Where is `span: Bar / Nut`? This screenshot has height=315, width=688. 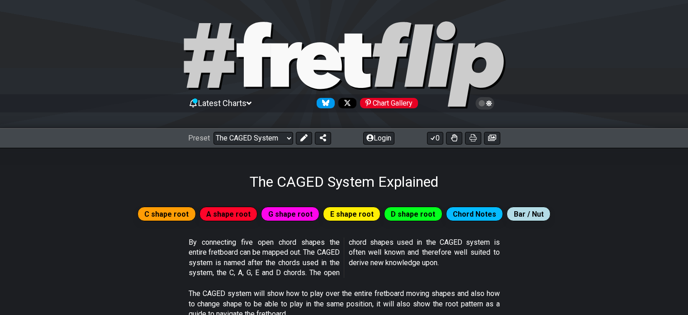 span: Bar / Nut is located at coordinates (529, 214).